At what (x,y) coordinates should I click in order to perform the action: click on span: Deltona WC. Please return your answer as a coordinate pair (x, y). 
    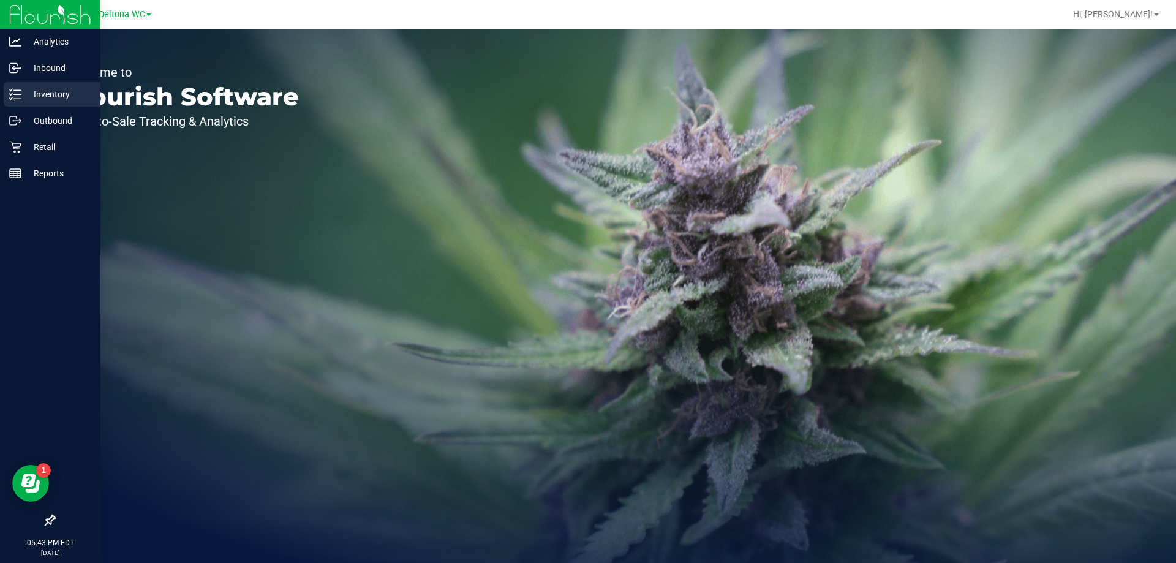
    Looking at the image, I should click on (122, 14).